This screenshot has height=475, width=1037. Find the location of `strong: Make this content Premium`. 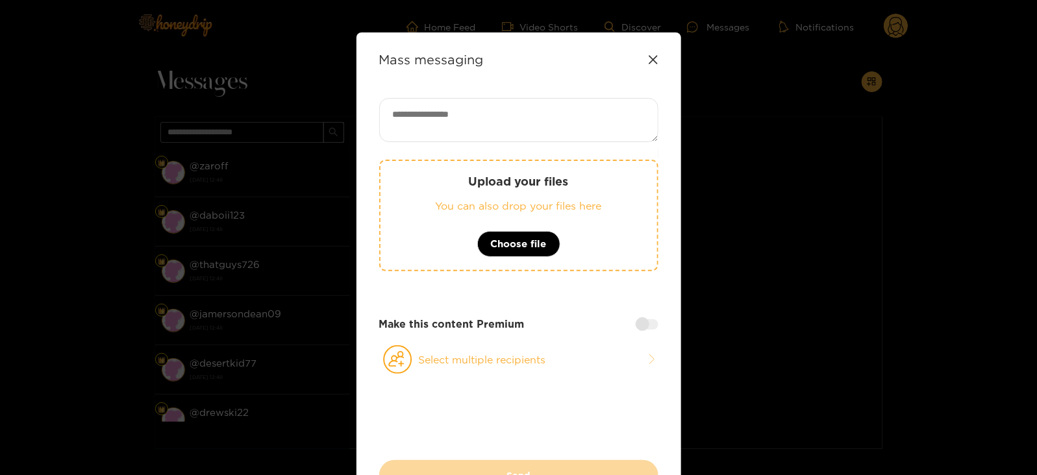

strong: Make this content Premium is located at coordinates (452, 324).